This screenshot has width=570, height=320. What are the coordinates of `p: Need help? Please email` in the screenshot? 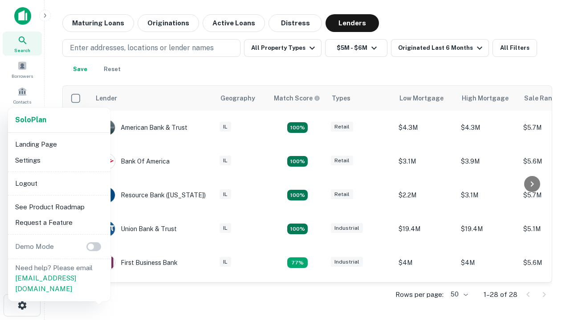 It's located at (59, 279).